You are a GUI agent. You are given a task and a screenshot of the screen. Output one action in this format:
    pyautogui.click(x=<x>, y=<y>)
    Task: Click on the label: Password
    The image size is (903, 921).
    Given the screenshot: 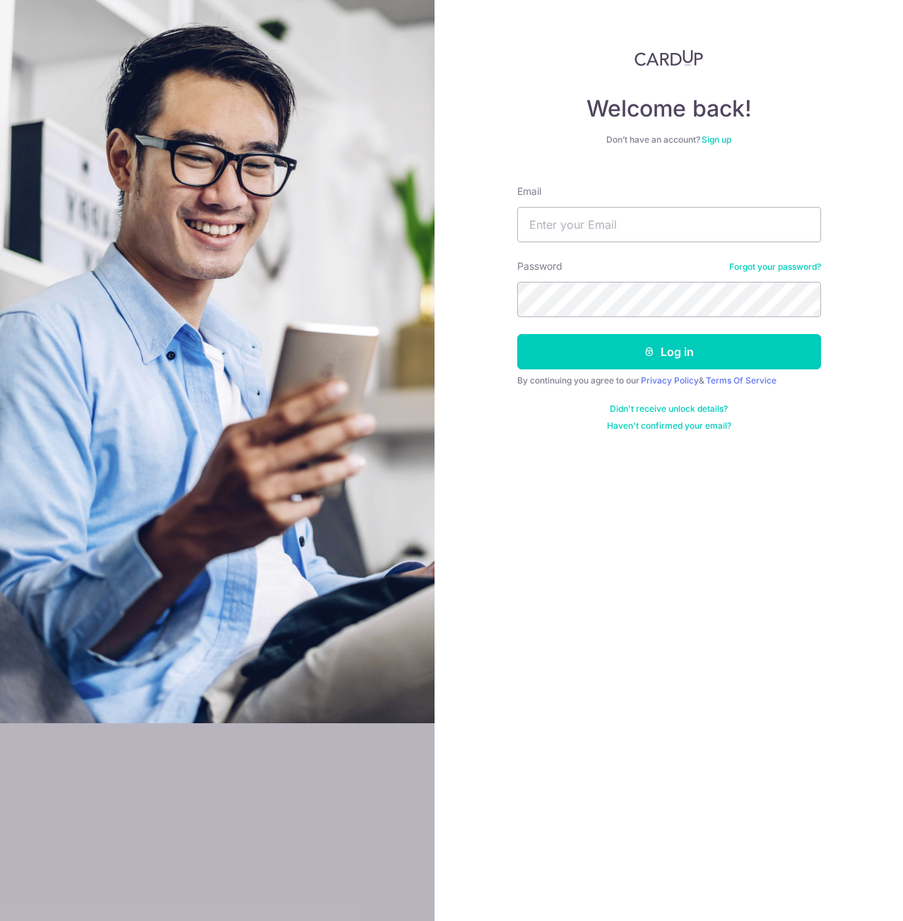 What is the action you would take?
    pyautogui.click(x=540, y=266)
    